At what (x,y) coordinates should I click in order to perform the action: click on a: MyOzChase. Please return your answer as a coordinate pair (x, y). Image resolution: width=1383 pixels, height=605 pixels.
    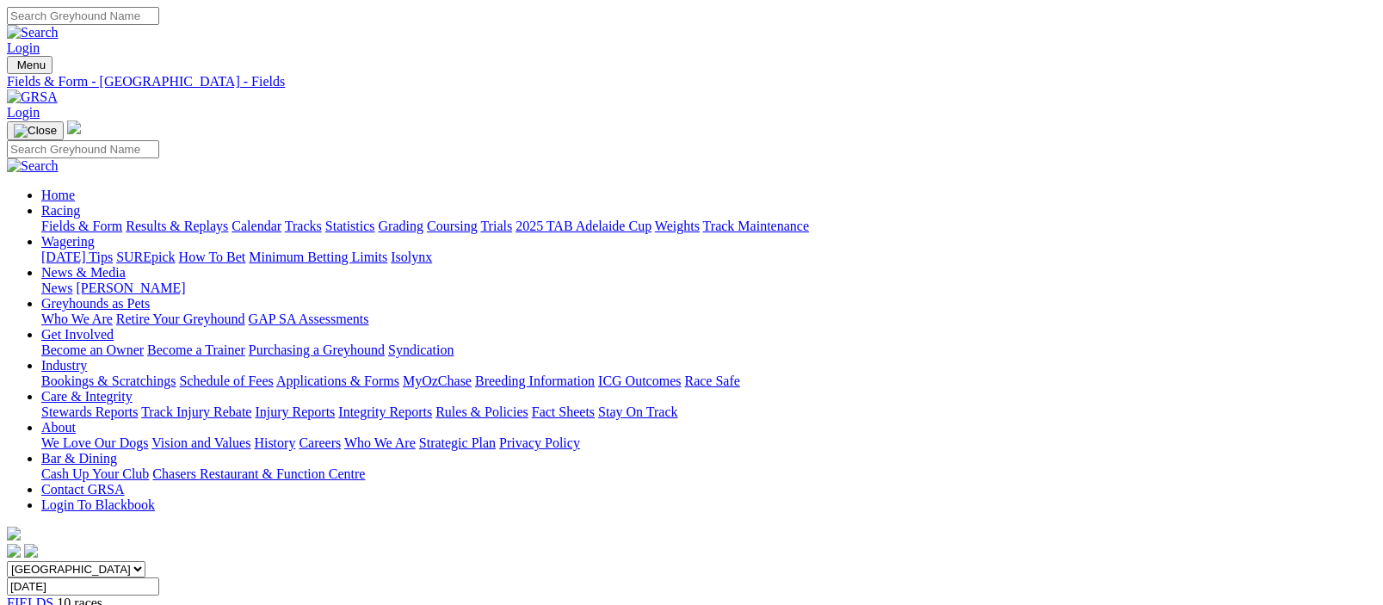
    Looking at the image, I should click on (437, 380).